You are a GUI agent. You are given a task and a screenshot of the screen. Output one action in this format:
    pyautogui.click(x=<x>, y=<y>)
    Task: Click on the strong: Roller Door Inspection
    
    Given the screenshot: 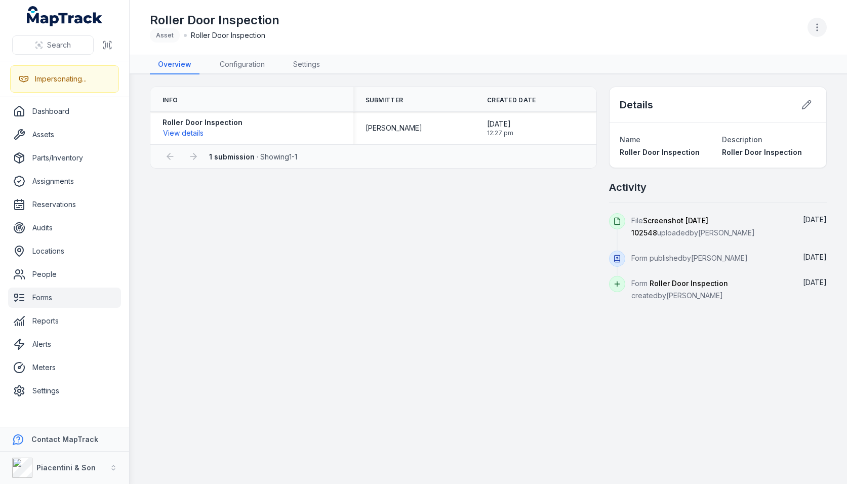 What is the action you would take?
    pyautogui.click(x=203, y=123)
    